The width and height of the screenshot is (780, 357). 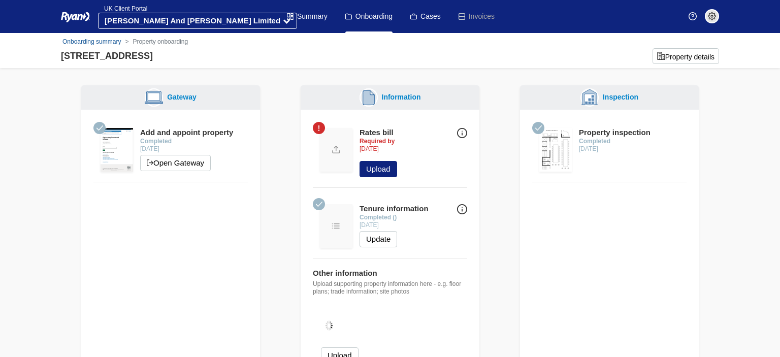 What do you see at coordinates (394, 209) in the screenshot?
I see `div: Tenure information` at bounding box center [394, 209].